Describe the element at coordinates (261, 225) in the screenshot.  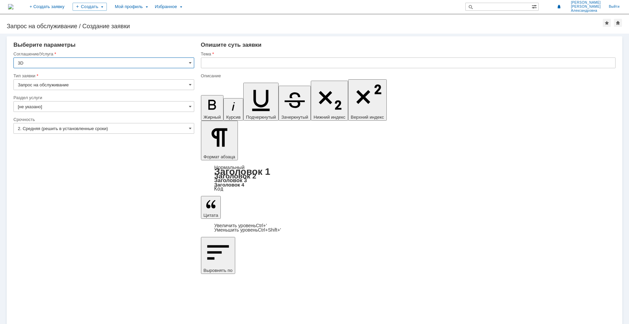
I see `span: Ctrl+'` at that location.